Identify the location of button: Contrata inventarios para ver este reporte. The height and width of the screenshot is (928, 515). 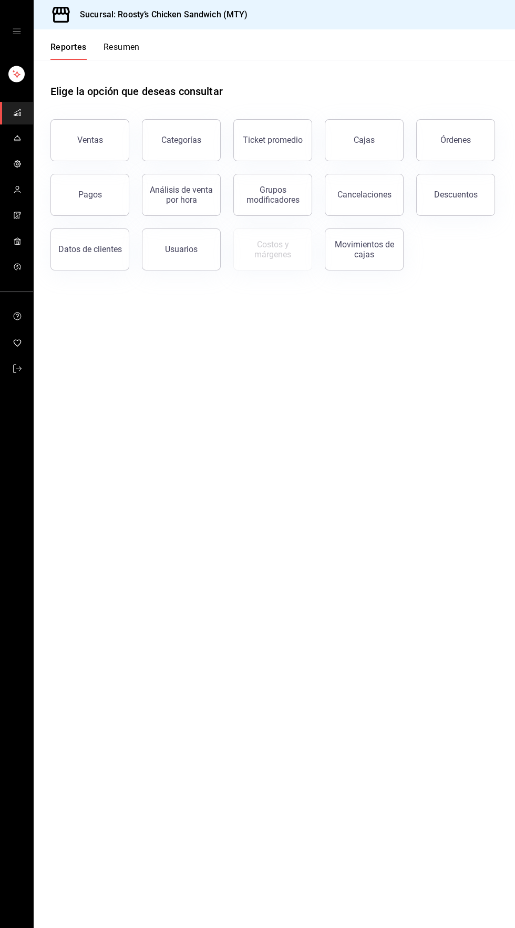
(273, 249).